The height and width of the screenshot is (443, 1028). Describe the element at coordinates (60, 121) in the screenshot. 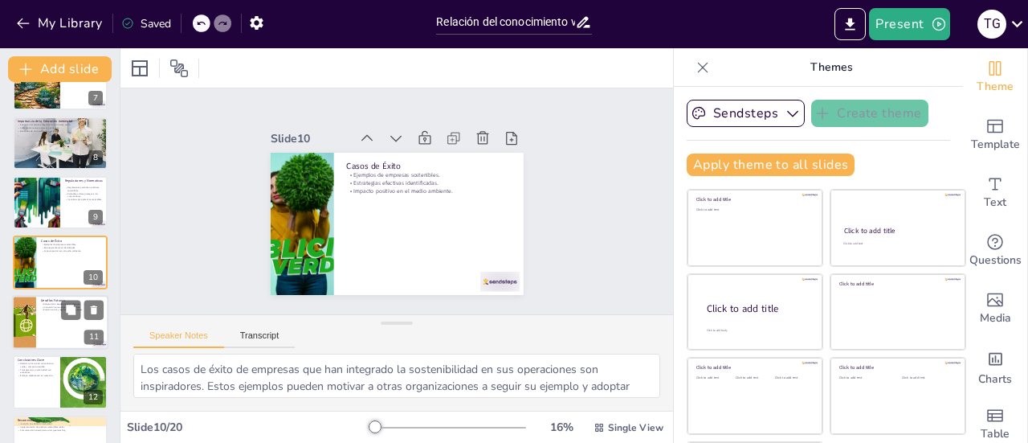

I see `p: Importancia de la Educación Ambiental` at that location.